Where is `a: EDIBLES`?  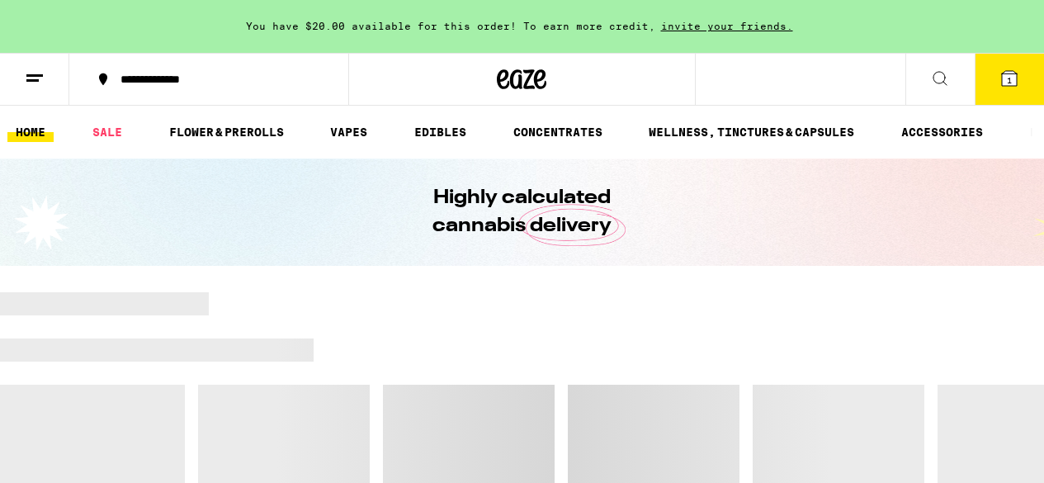 a: EDIBLES is located at coordinates (440, 132).